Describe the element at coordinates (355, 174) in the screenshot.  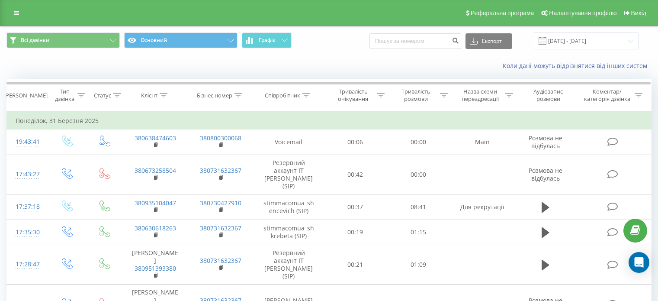
I see `td: 00:42` at that location.